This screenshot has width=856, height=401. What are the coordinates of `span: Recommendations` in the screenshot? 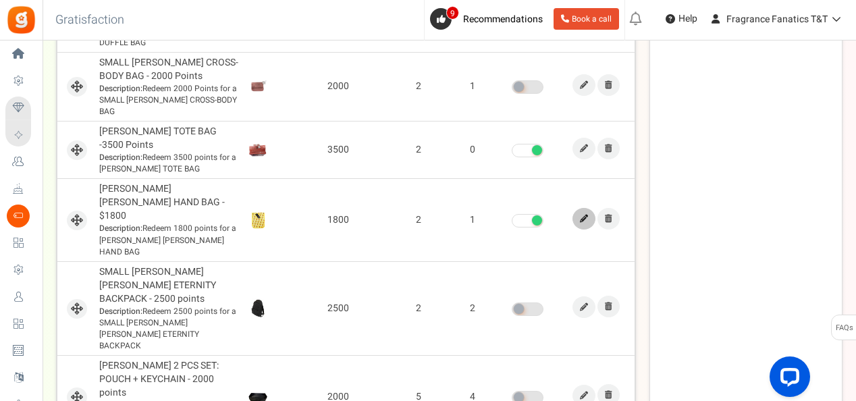 It's located at (503, 19).